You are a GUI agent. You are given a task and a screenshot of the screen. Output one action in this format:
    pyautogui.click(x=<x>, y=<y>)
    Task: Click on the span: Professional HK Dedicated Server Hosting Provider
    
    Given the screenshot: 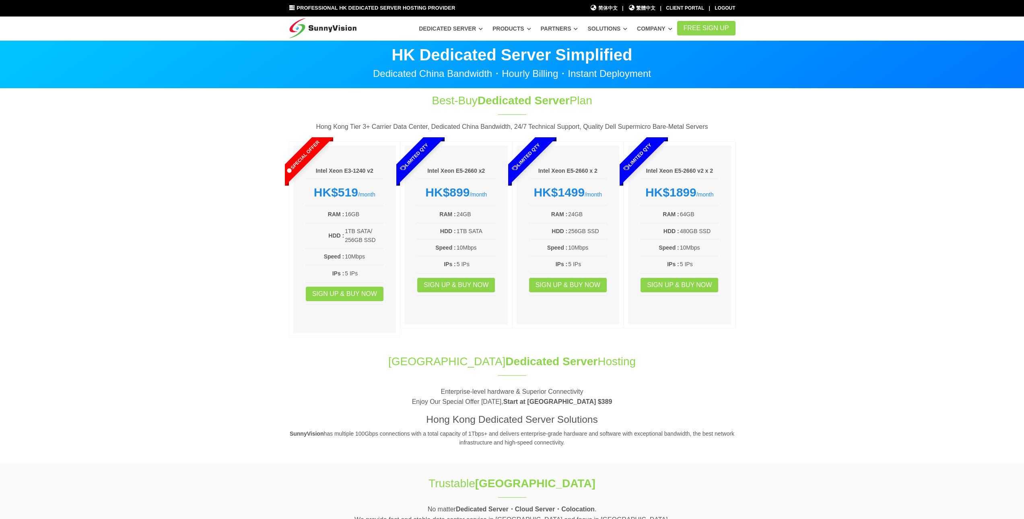 What is the action you would take?
    pyautogui.click(x=376, y=8)
    